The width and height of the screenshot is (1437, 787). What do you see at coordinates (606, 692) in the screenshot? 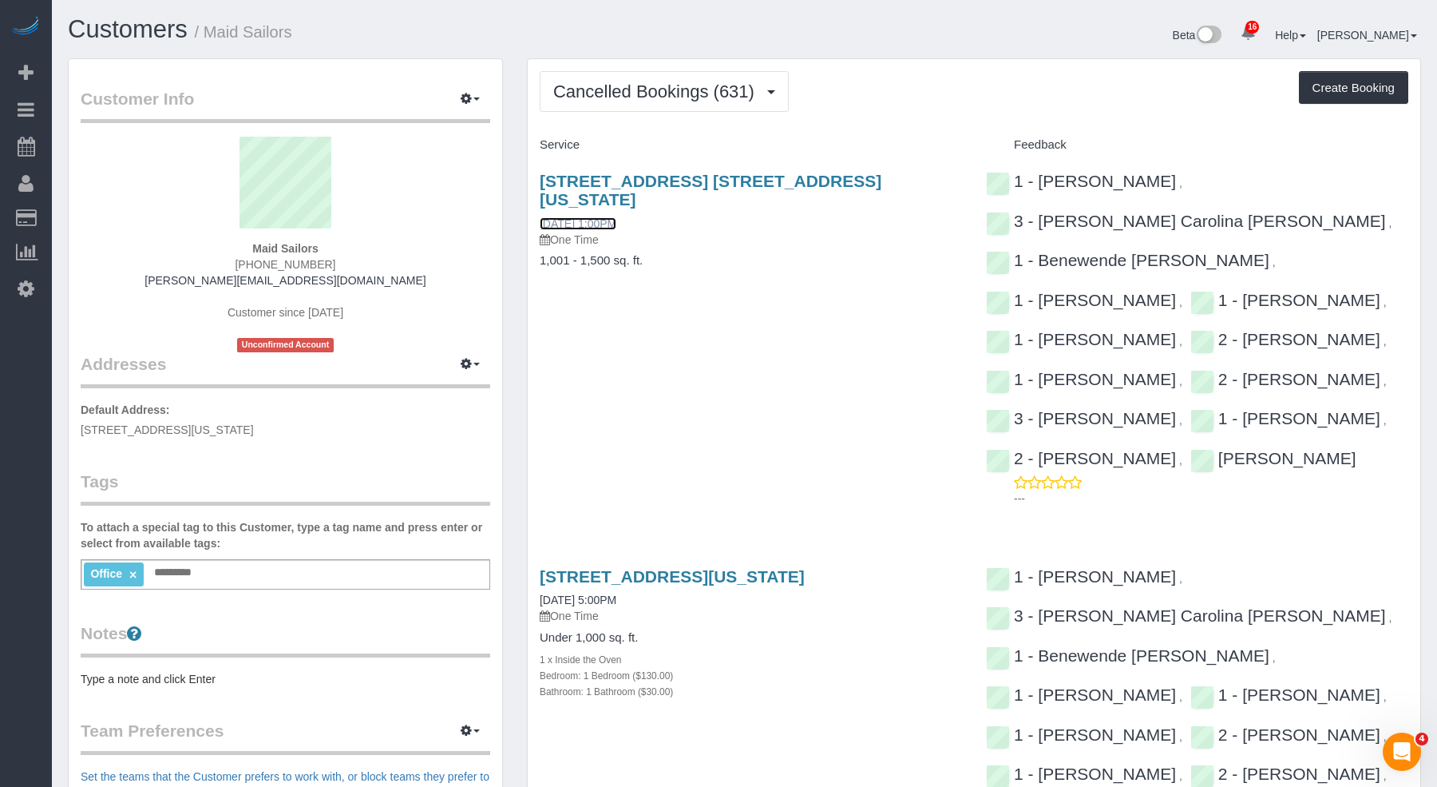
I see `small: Bathroom: 1 Bathroom ($30.00)` at bounding box center [606, 692].